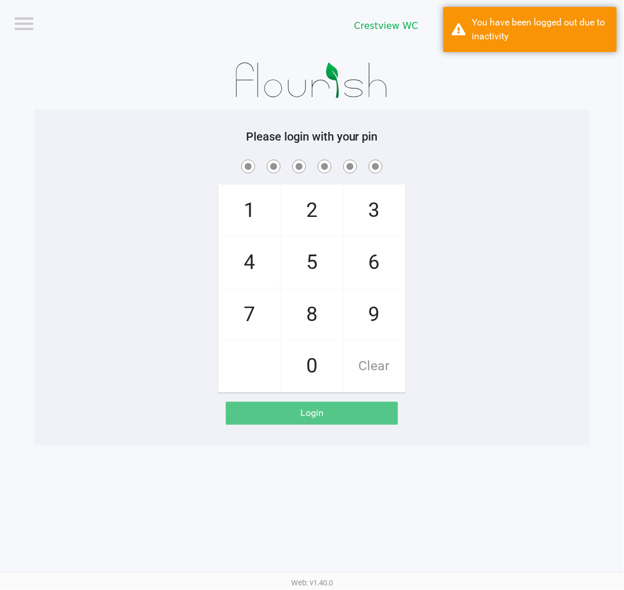  I want to click on span: 9, so click(374, 315).